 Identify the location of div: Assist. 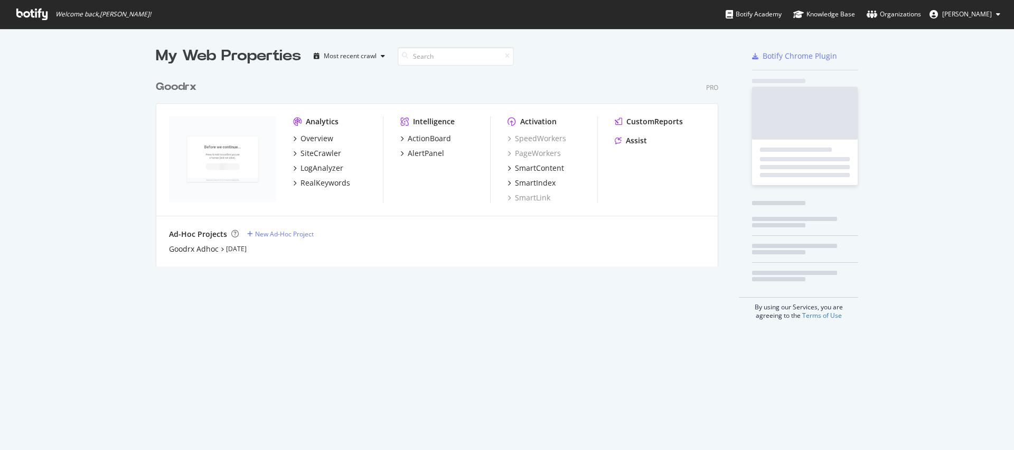
(637, 141).